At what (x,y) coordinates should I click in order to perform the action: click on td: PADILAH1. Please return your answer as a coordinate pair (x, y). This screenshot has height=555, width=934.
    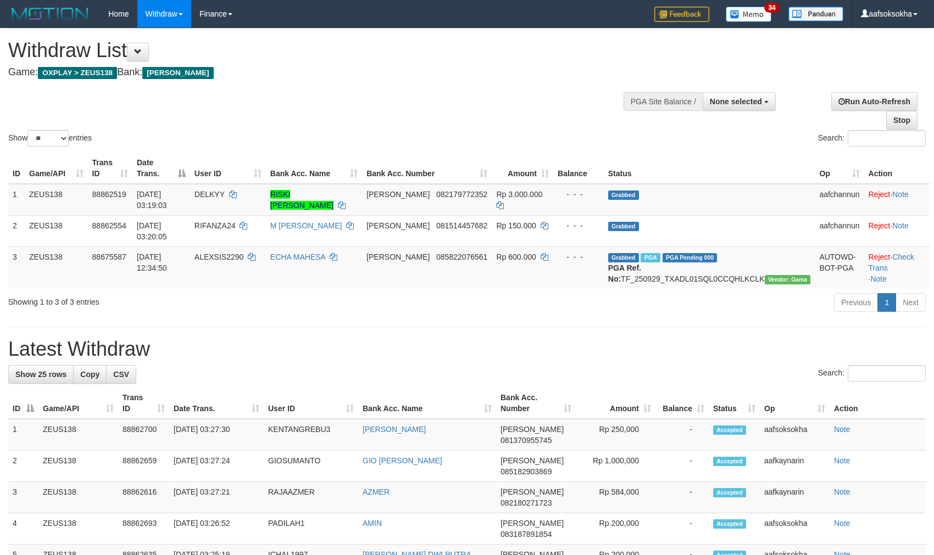
    Looking at the image, I should click on (311, 529).